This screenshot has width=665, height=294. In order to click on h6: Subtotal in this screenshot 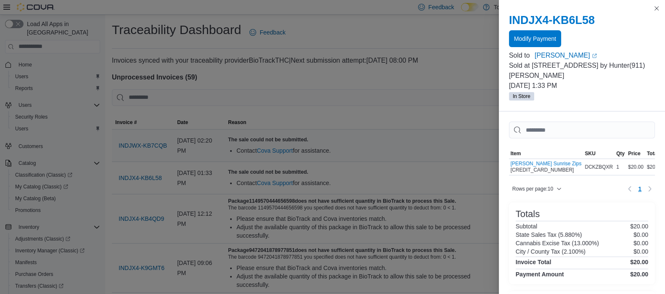, I will do `click(527, 226)`.